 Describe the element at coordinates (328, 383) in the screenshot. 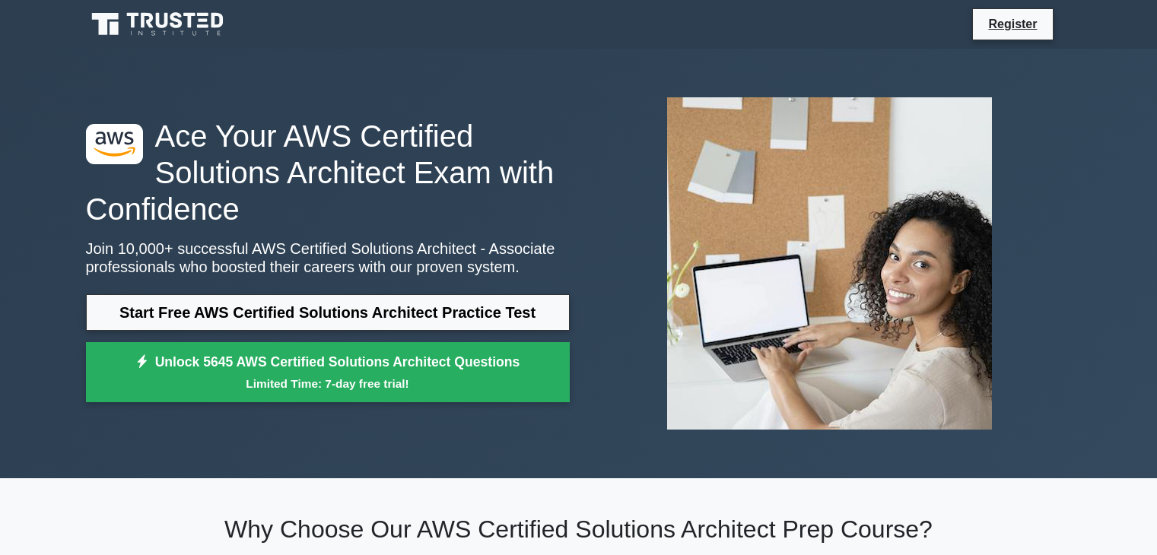

I see `small: Limited Time: 7-day free trial!` at that location.